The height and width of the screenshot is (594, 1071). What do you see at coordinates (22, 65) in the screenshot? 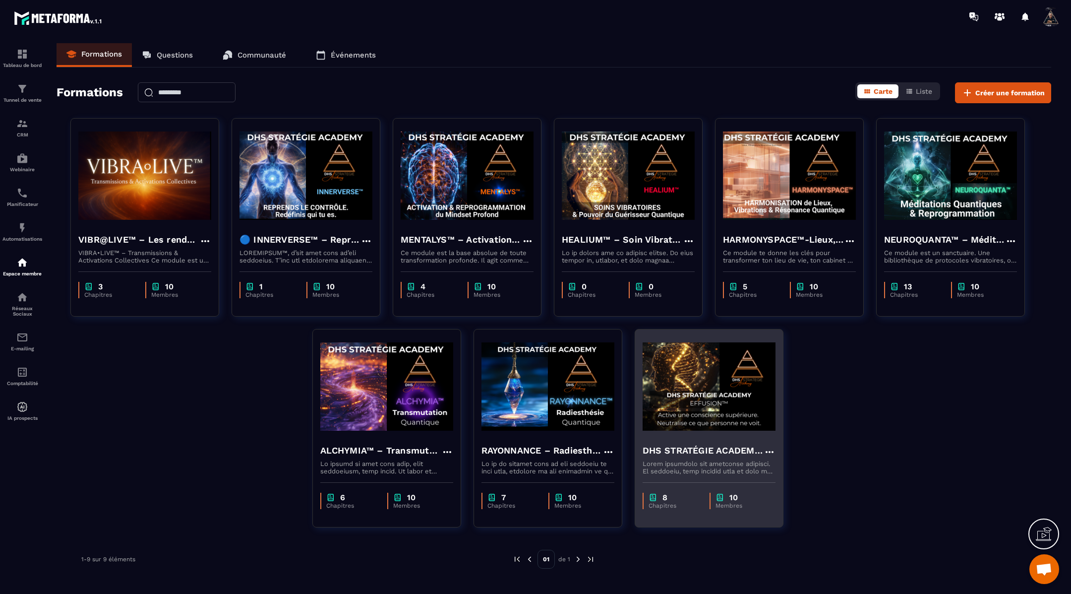
I see `p: Tableau de bord` at bounding box center [22, 65].